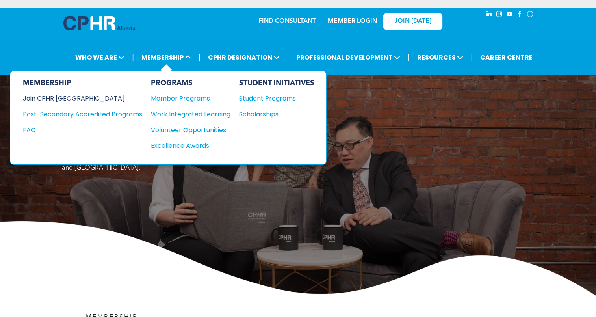 This screenshot has width=596, height=317. What do you see at coordinates (187, 130) in the screenshot?
I see `div: Volunteer Opportunities` at bounding box center [187, 130].